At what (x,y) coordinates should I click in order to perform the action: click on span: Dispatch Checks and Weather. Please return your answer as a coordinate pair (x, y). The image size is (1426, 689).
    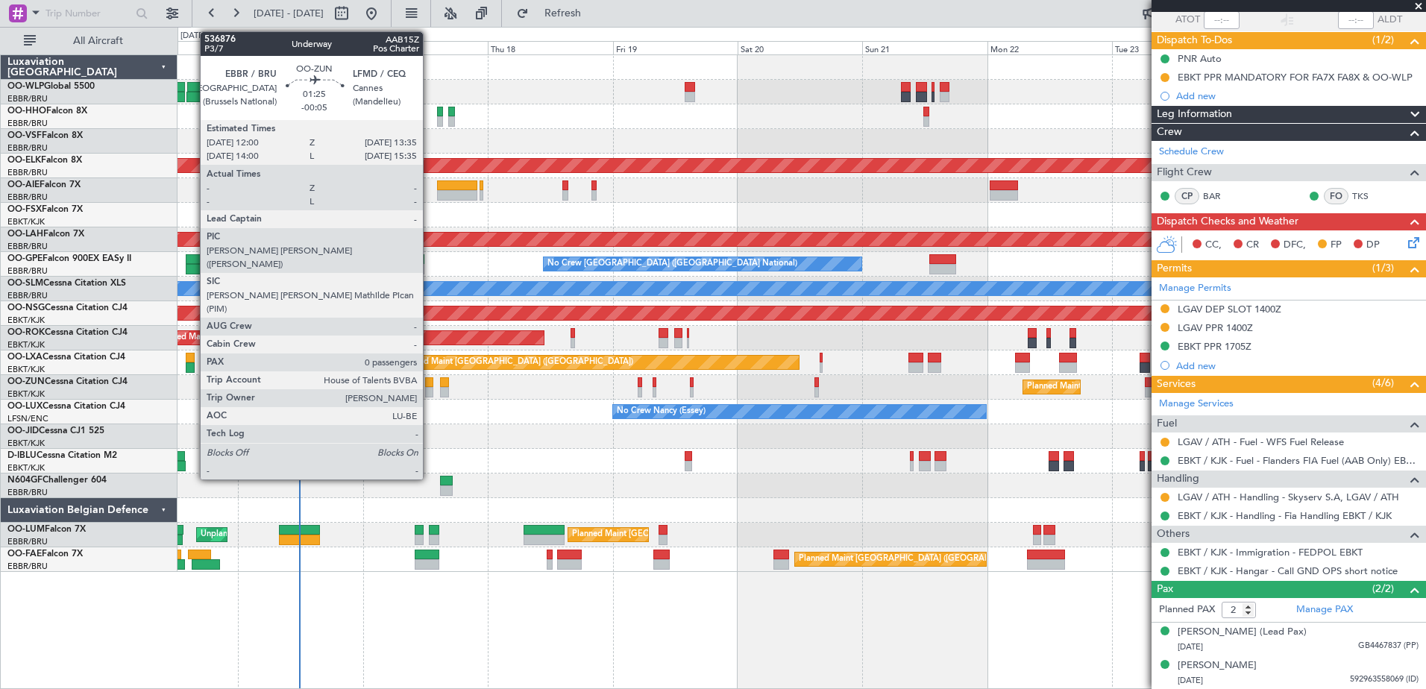
    Looking at the image, I should click on (1227, 221).